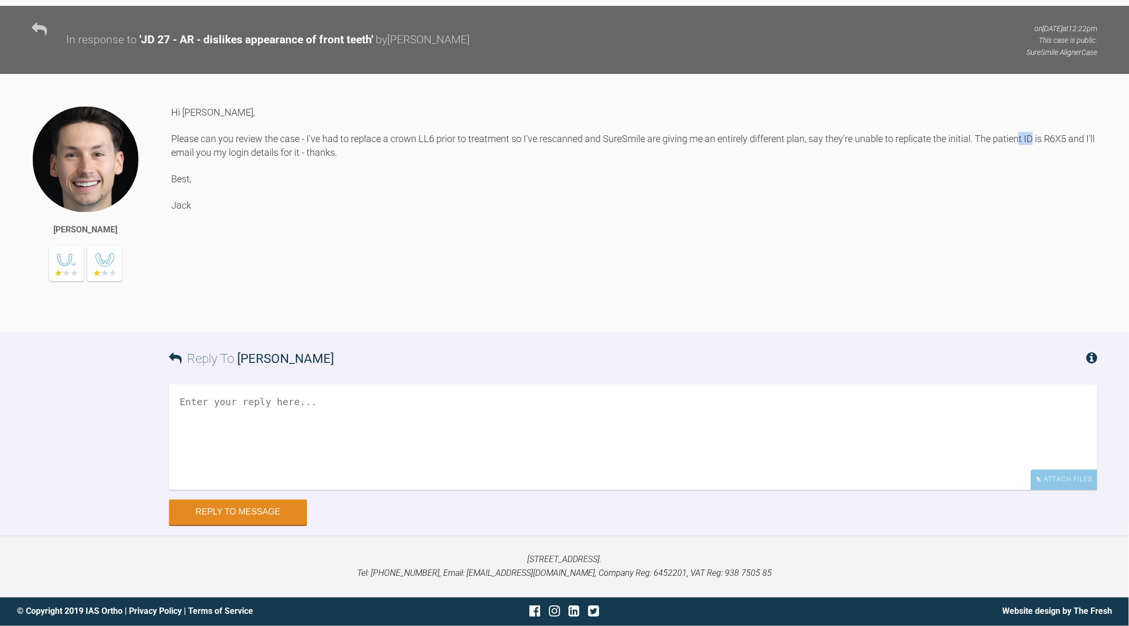 The width and height of the screenshot is (1129, 626). I want to click on a: Terms of Service, so click(220, 611).